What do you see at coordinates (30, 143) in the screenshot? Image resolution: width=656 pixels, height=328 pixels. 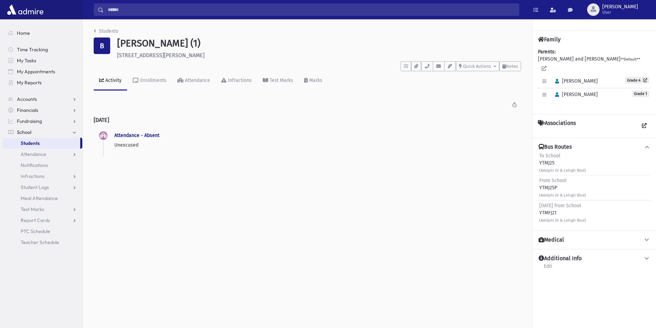 I see `span: Students` at bounding box center [30, 143].